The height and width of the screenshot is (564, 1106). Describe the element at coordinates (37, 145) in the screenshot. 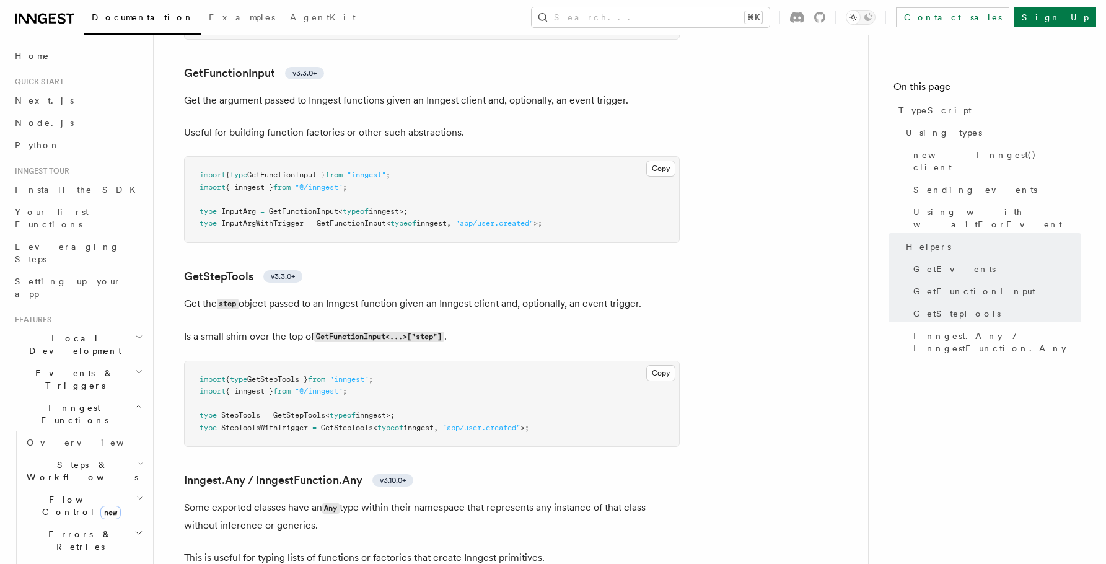

I see `span: Python` at that location.